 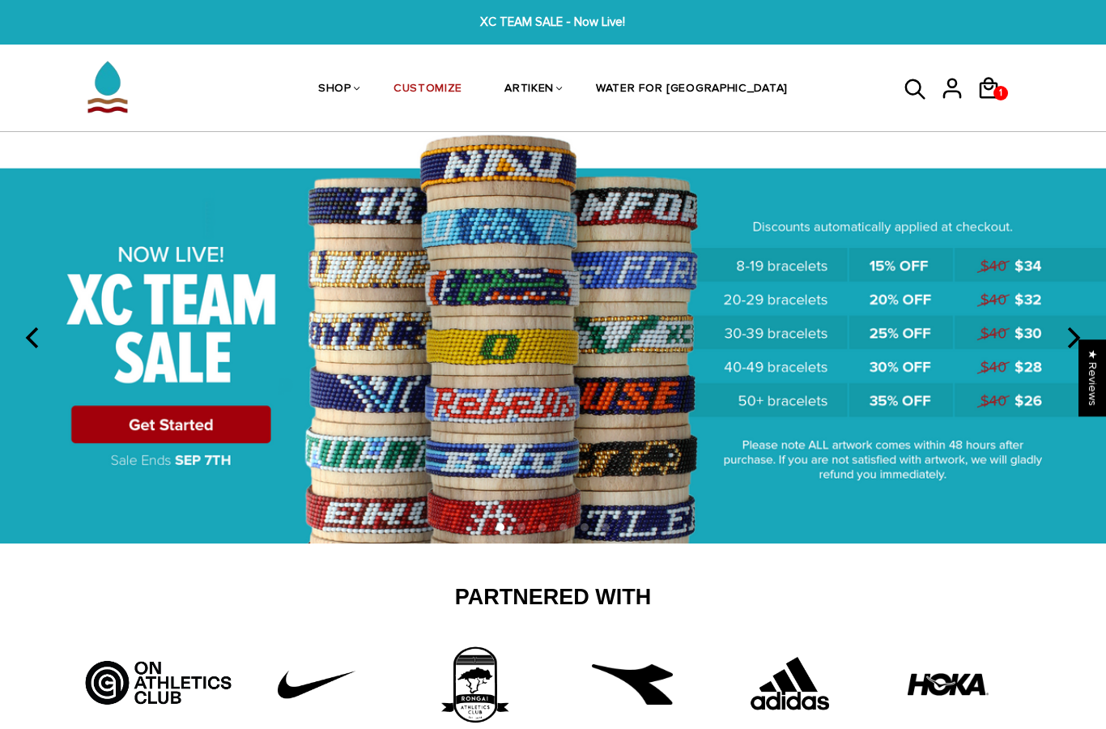 I want to click on a: SHOP, so click(x=334, y=90).